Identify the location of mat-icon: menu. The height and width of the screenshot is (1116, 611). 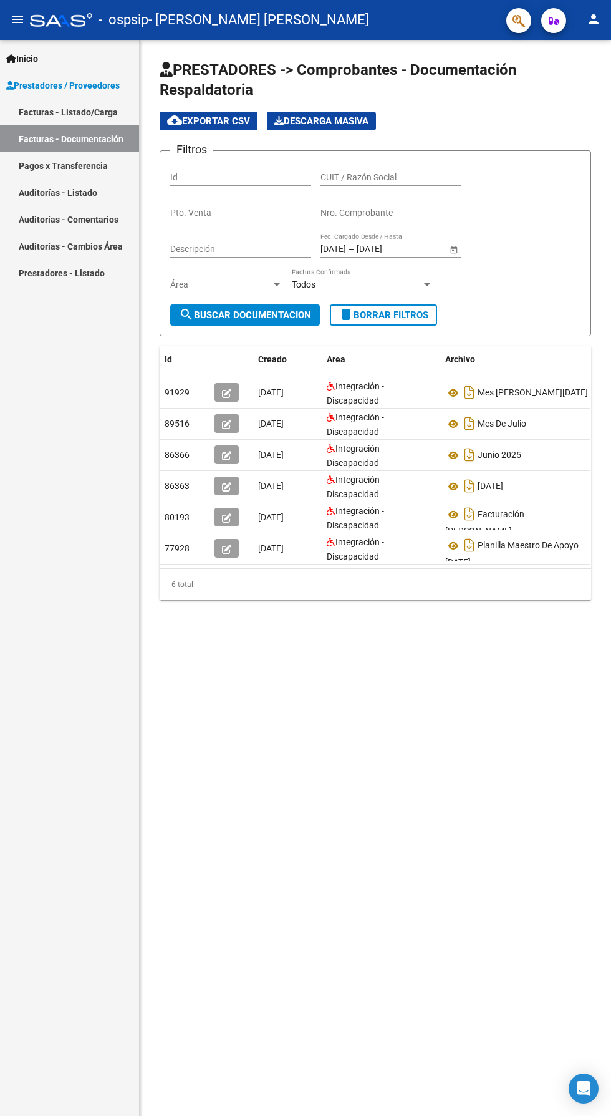
(17, 19).